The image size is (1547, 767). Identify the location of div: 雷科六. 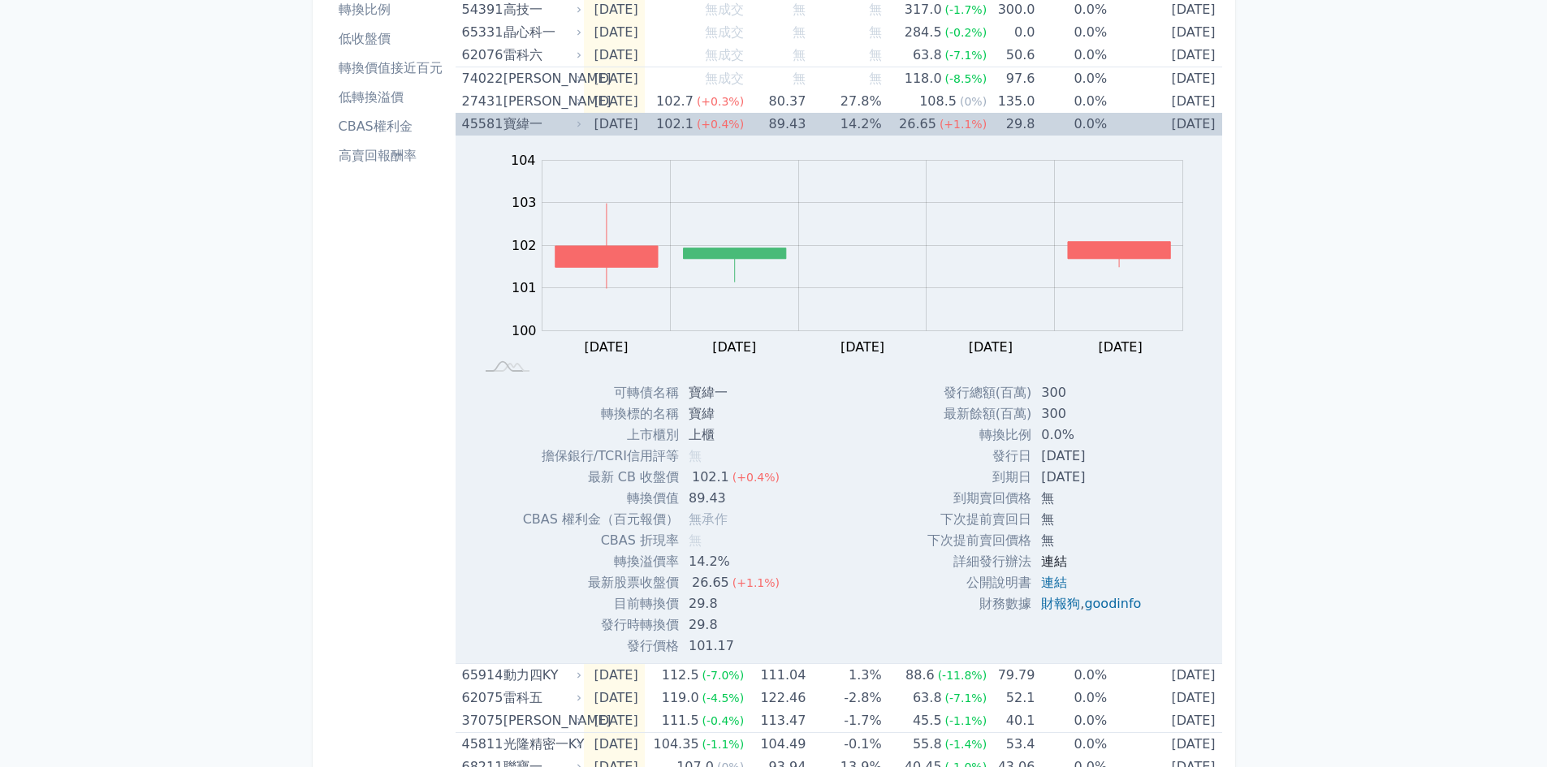
(541, 55).